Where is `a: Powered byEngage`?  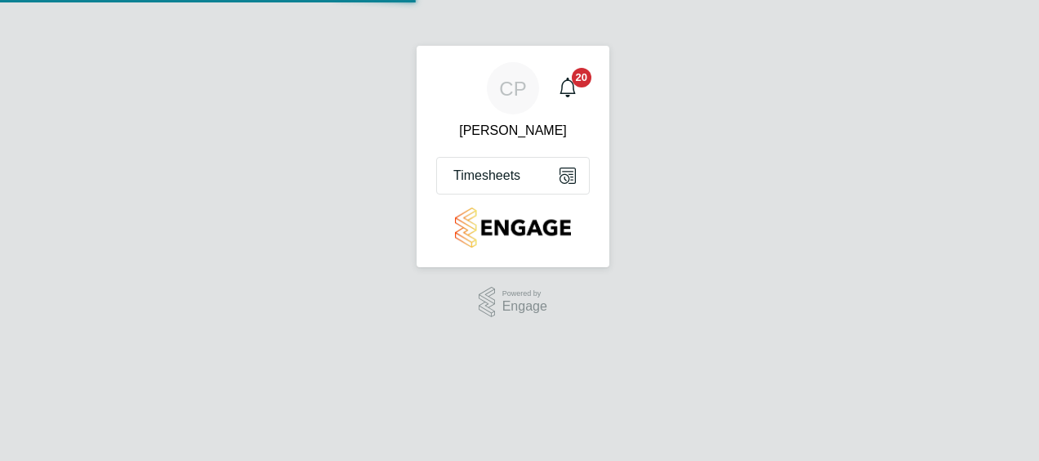 a: Powered byEngage is located at coordinates (513, 302).